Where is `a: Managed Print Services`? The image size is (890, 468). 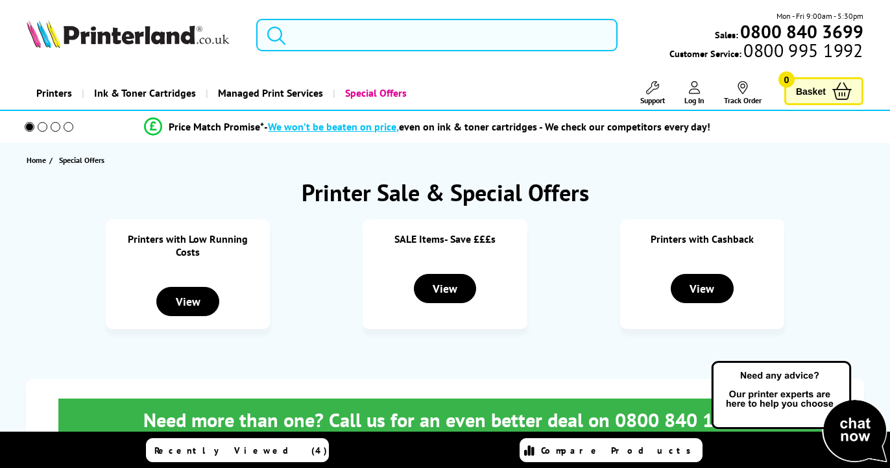
a: Managed Print Services is located at coordinates (269, 93).